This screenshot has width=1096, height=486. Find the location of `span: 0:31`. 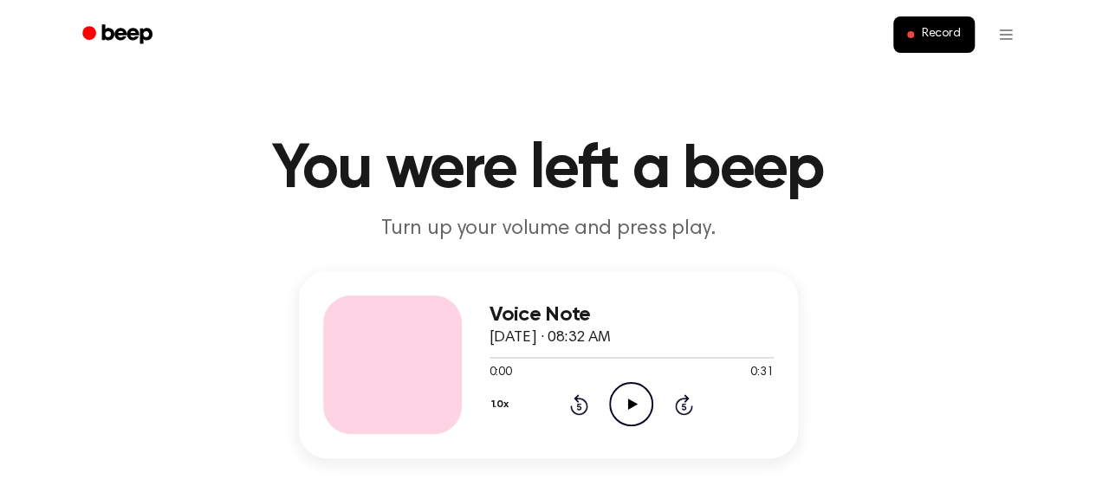

span: 0:31 is located at coordinates (761, 372).